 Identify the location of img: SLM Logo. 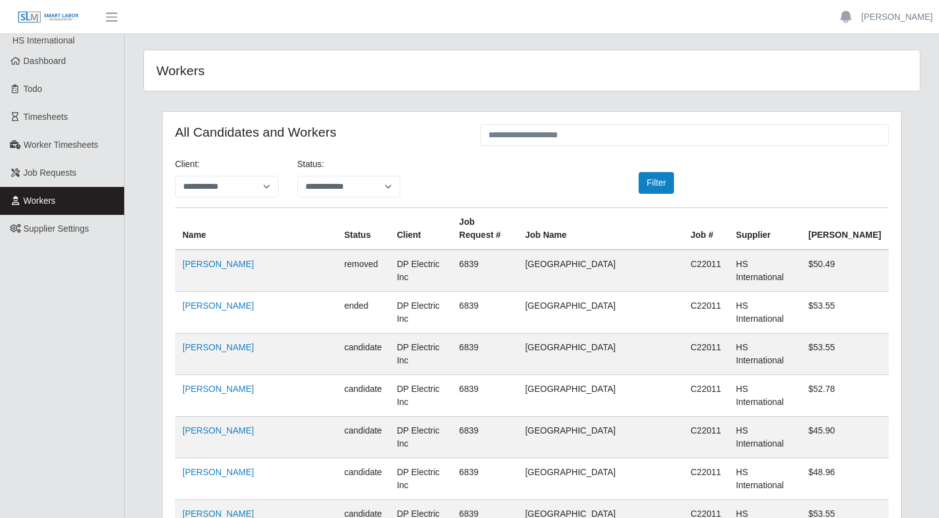
(48, 17).